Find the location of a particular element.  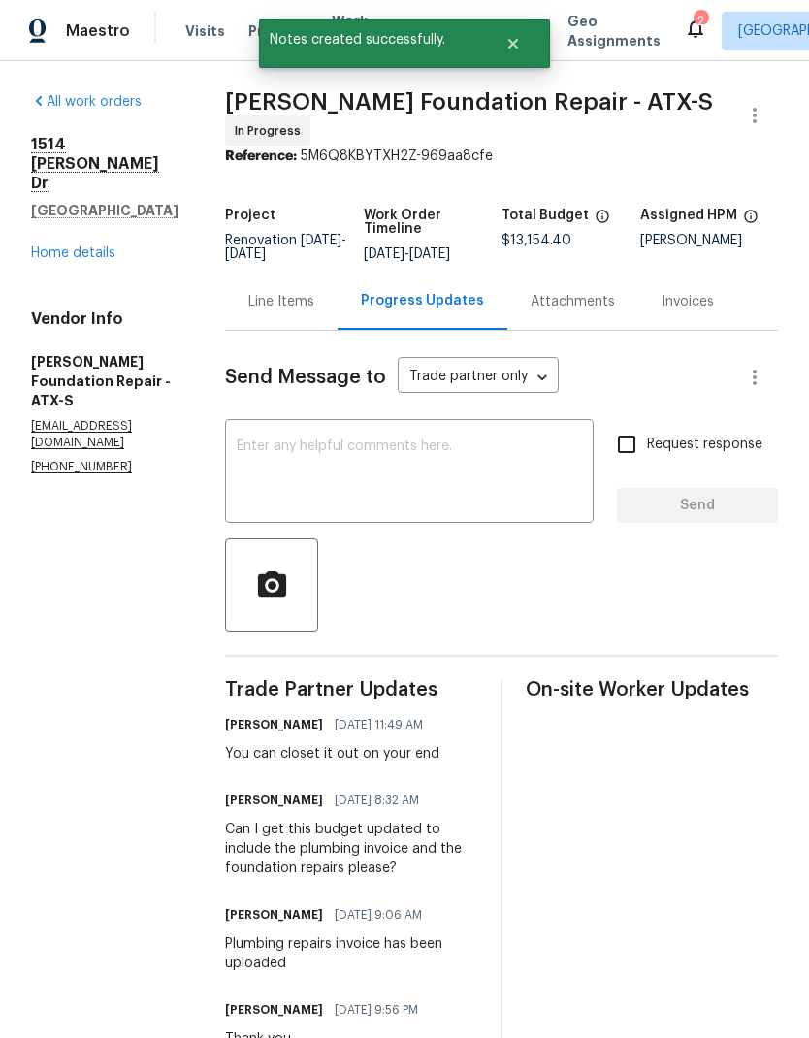

span: Visits is located at coordinates (205, 31).